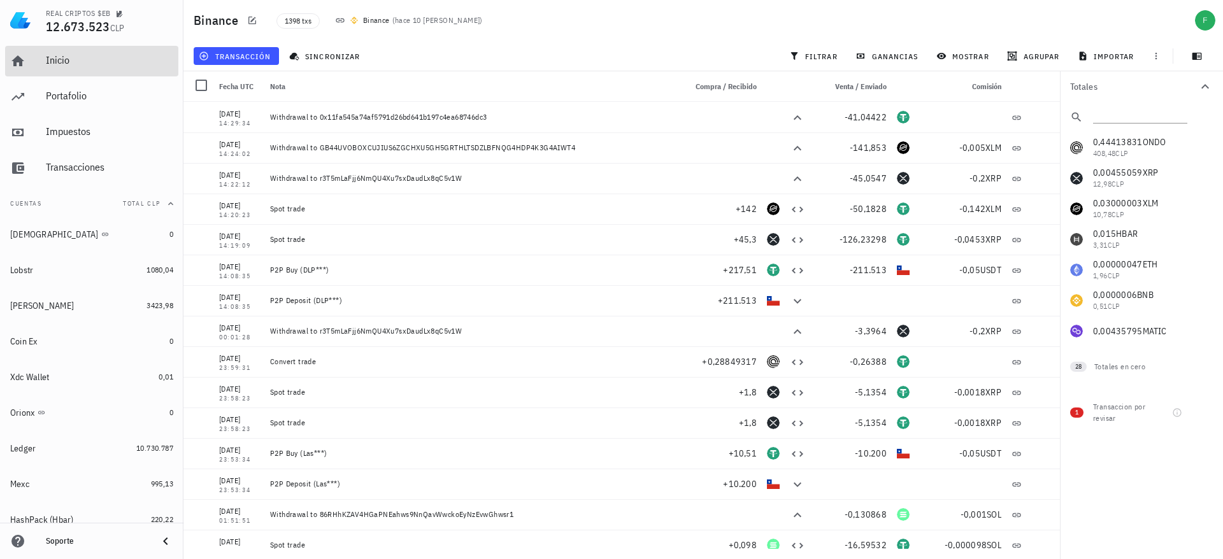 The height and width of the screenshot is (559, 1223). What do you see at coordinates (866, 117) in the screenshot?
I see `span: -41,04422` at bounding box center [866, 117].